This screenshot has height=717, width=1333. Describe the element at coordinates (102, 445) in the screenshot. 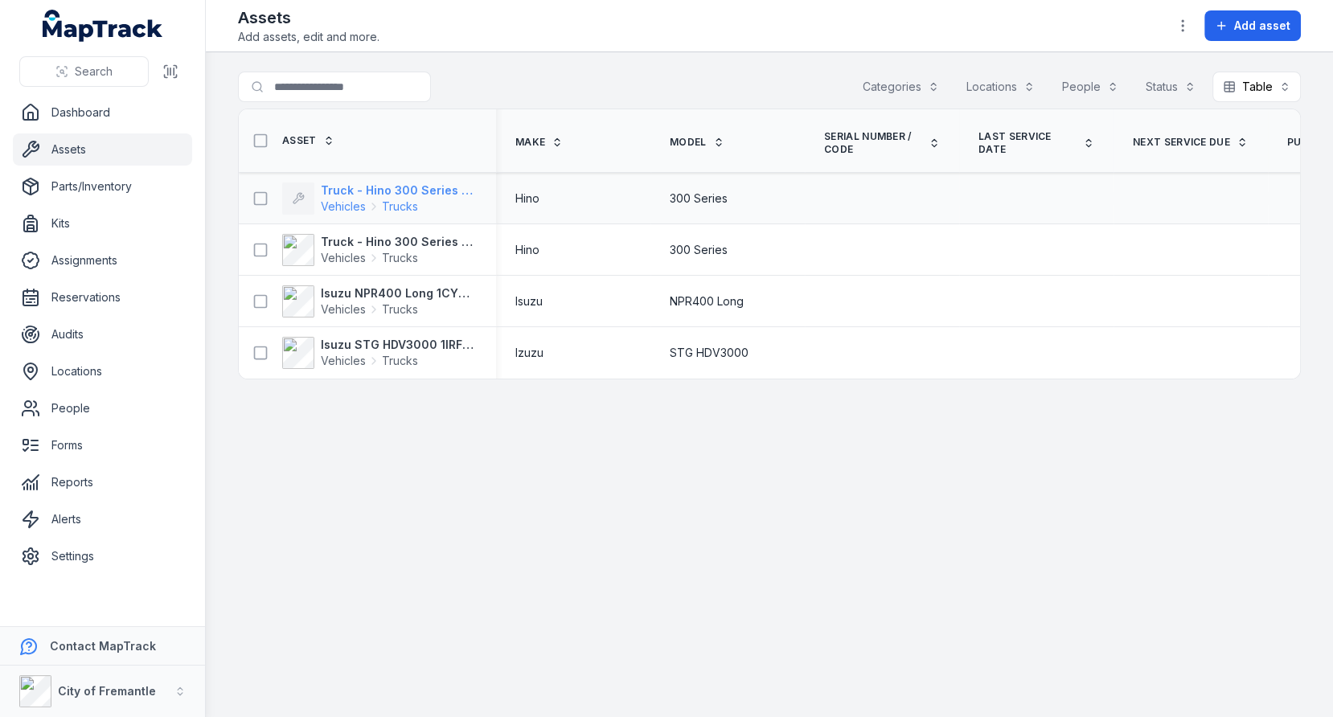

I see `a: Forms` at that location.